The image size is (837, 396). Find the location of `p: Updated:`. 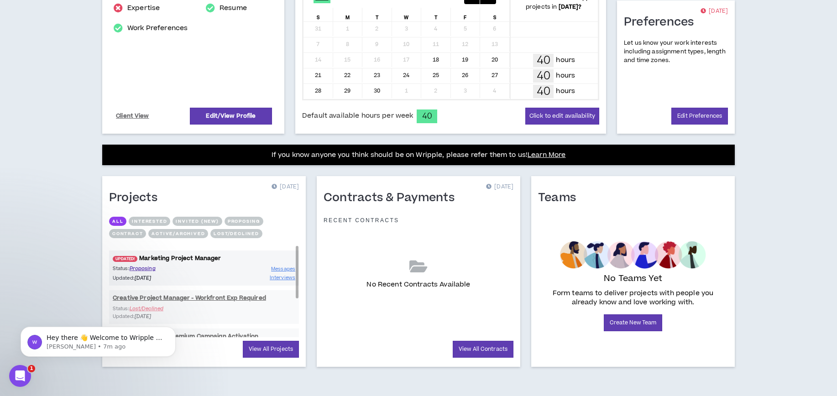

p: Updated: is located at coordinates (158, 278).